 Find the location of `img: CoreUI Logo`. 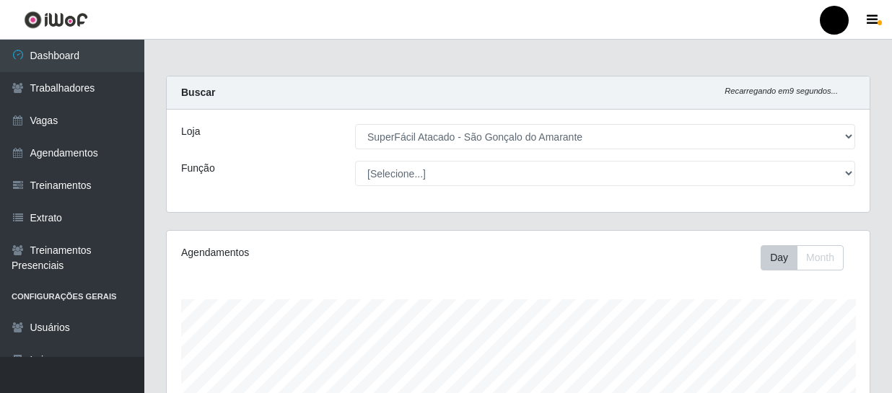

img: CoreUI Logo is located at coordinates (56, 19).